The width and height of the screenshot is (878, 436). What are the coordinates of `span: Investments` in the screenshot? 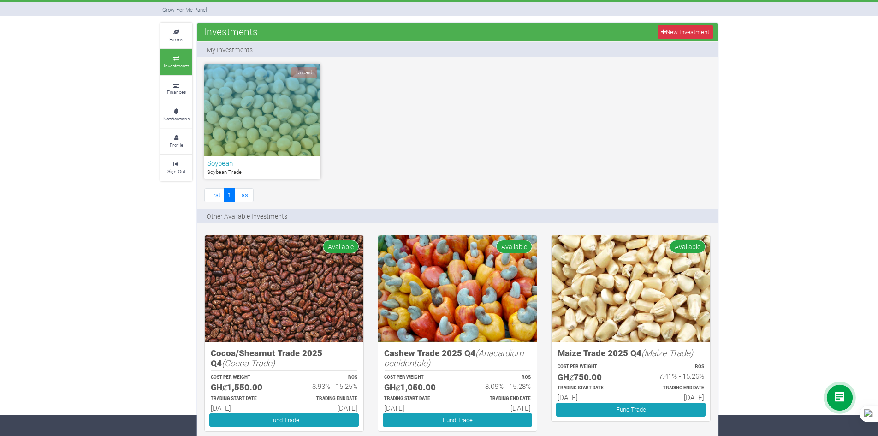 It's located at (231, 31).